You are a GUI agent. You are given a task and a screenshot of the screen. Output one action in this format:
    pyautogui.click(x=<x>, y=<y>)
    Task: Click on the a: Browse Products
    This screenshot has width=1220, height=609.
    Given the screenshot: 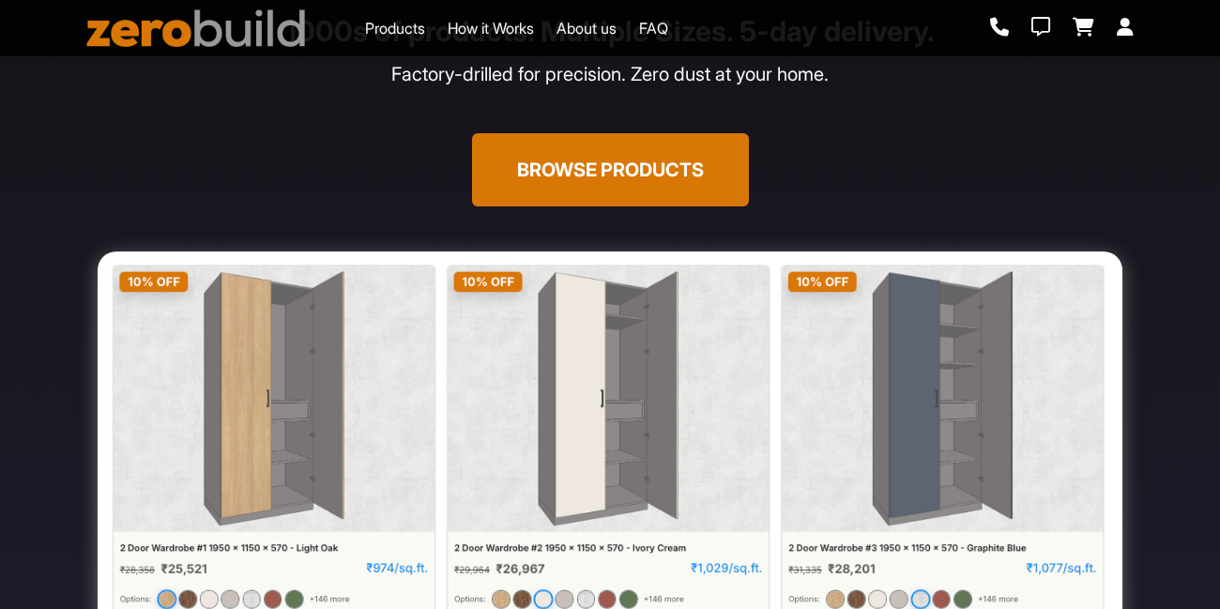 What is the action you would take?
    pyautogui.click(x=610, y=170)
    